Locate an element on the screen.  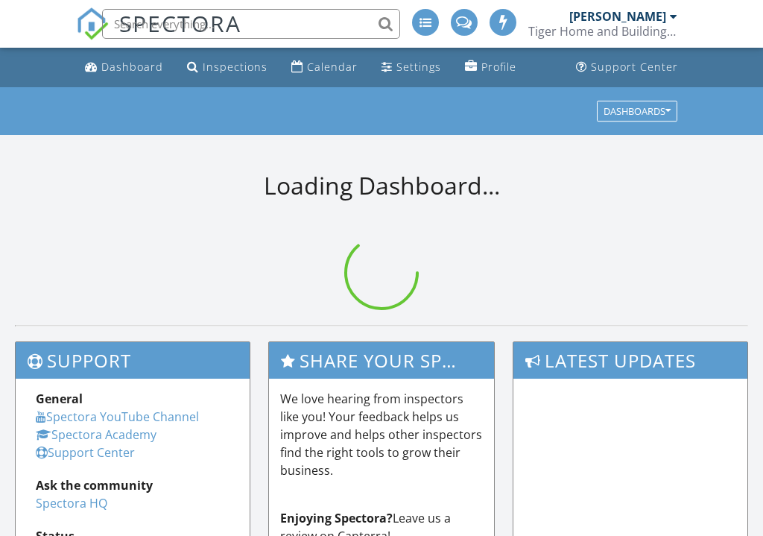
div: Inspections is located at coordinates (235, 66).